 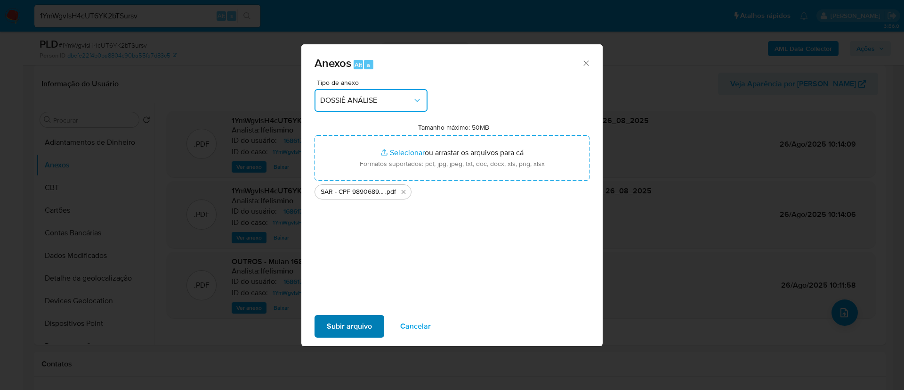 I want to click on ul: Arquivos selecionados, so click(x=452, y=190).